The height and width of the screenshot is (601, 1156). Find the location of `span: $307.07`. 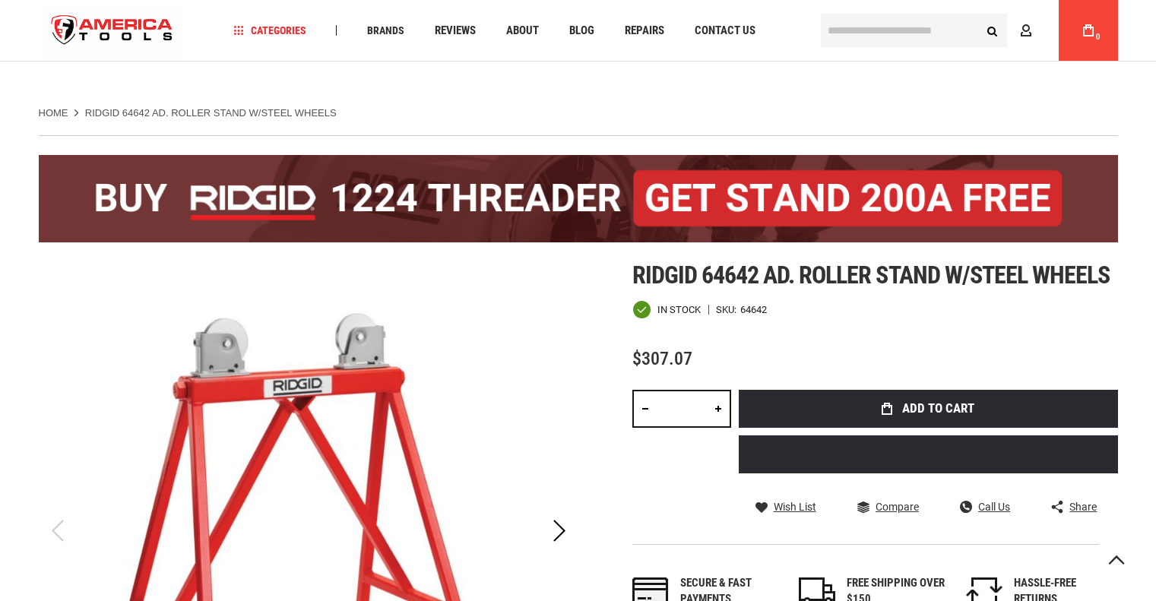

span: $307.07 is located at coordinates (662, 359).